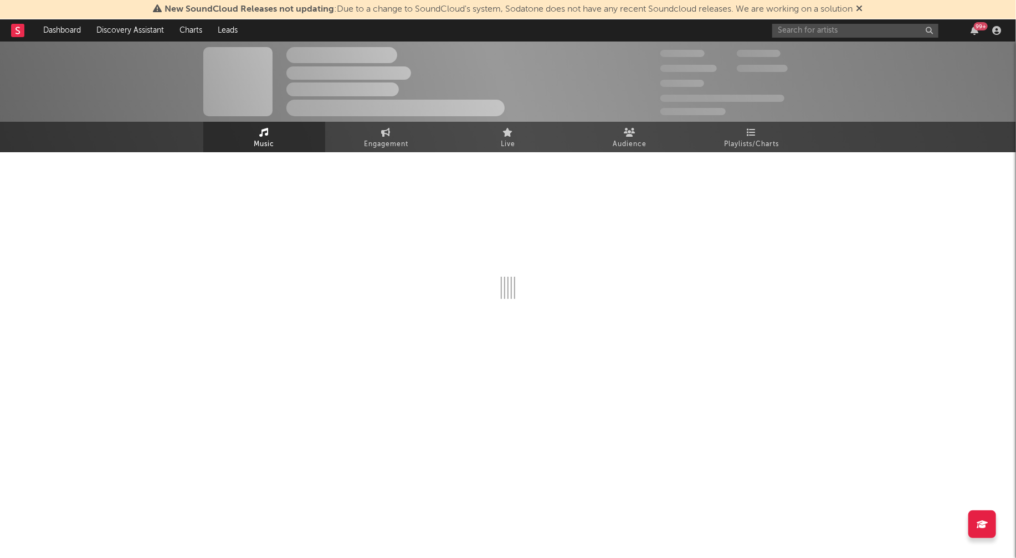 The width and height of the screenshot is (1016, 558). I want to click on span: : Due to a change to SoundCloud's system, Sodatone does not have any recent Soundcloud releases. ..., so click(509, 9).